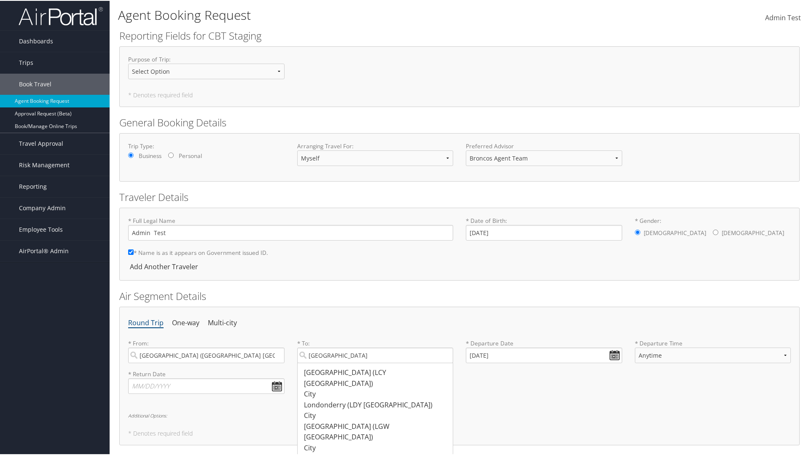  Describe the element at coordinates (33, 186) in the screenshot. I see `span: Reporting` at that location.